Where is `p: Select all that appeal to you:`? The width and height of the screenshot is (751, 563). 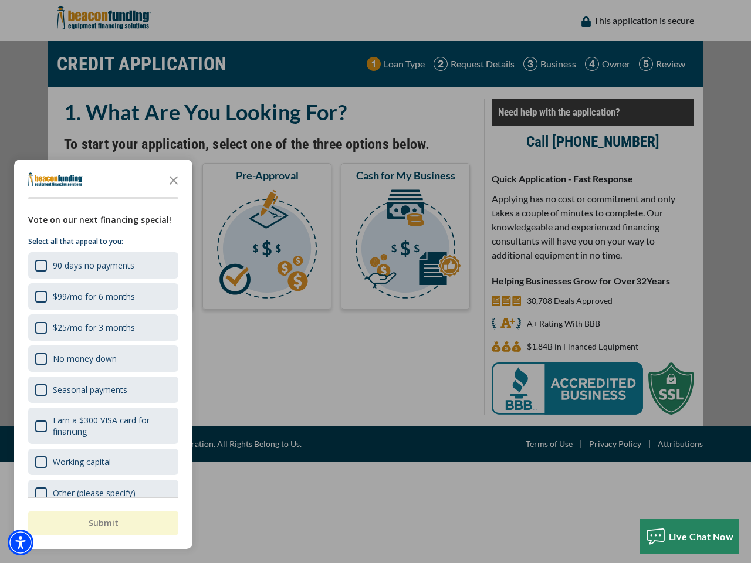 p: Select all that appeal to you: is located at coordinates (103, 242).